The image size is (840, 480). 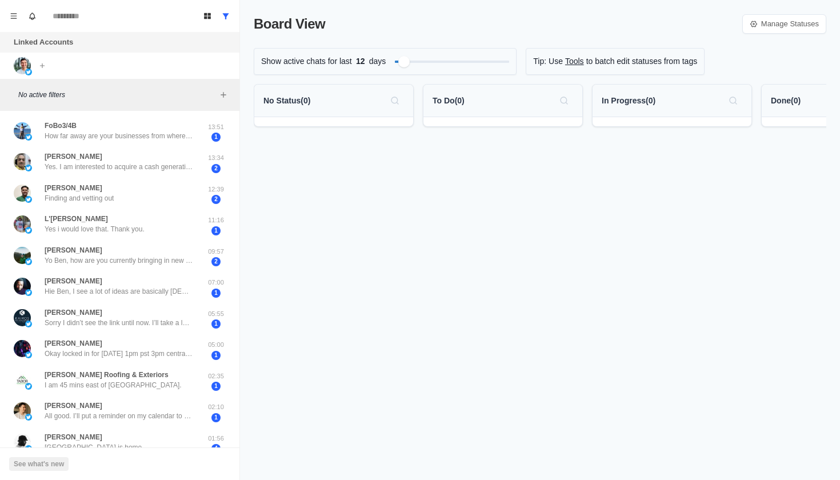 What do you see at coordinates (642, 61) in the screenshot?
I see `p: to batch edit statuses from tags` at bounding box center [642, 61].